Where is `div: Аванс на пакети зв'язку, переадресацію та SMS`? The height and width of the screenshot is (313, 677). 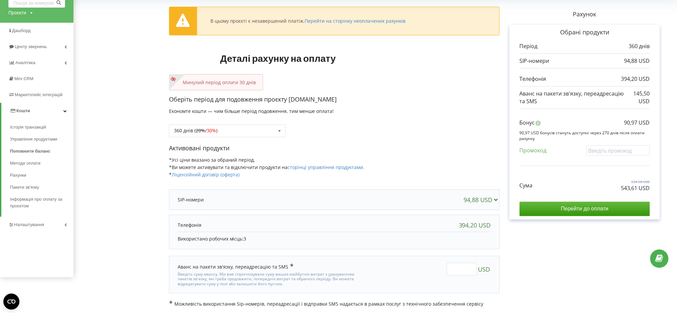 div: Аванс на пакети зв'язку, переадресацію та SMS is located at coordinates (236, 266).